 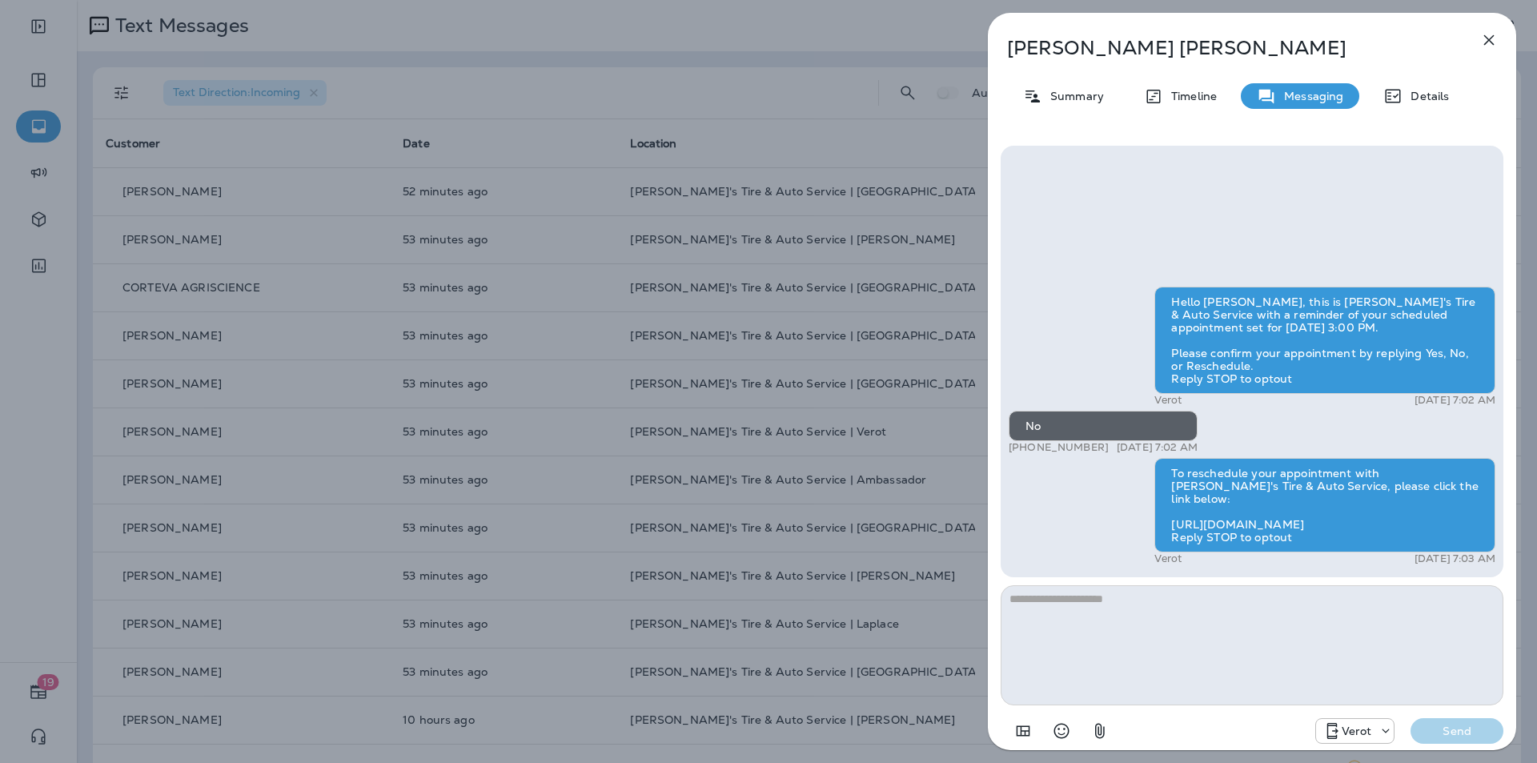 What do you see at coordinates (1189, 96) in the screenshot?
I see `p: Timeline` at bounding box center [1189, 96].